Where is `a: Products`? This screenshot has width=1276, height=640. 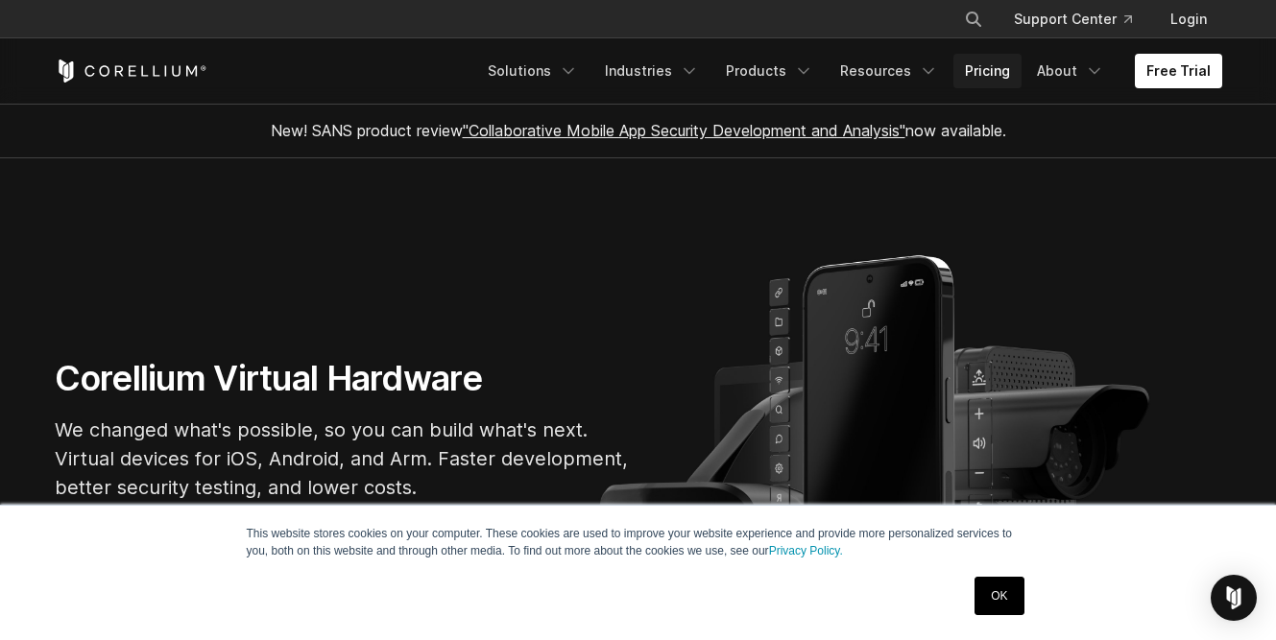 a: Products is located at coordinates (769, 71).